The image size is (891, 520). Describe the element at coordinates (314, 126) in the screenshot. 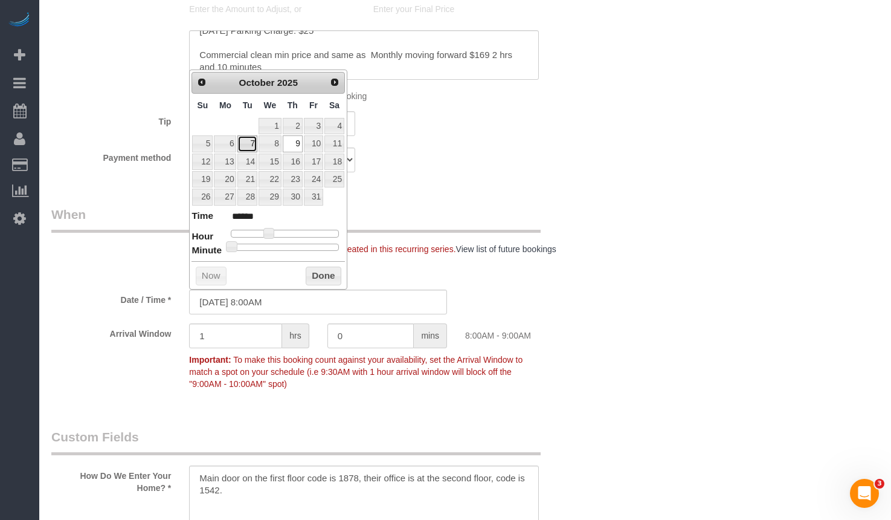

I see `a: 3` at that location.